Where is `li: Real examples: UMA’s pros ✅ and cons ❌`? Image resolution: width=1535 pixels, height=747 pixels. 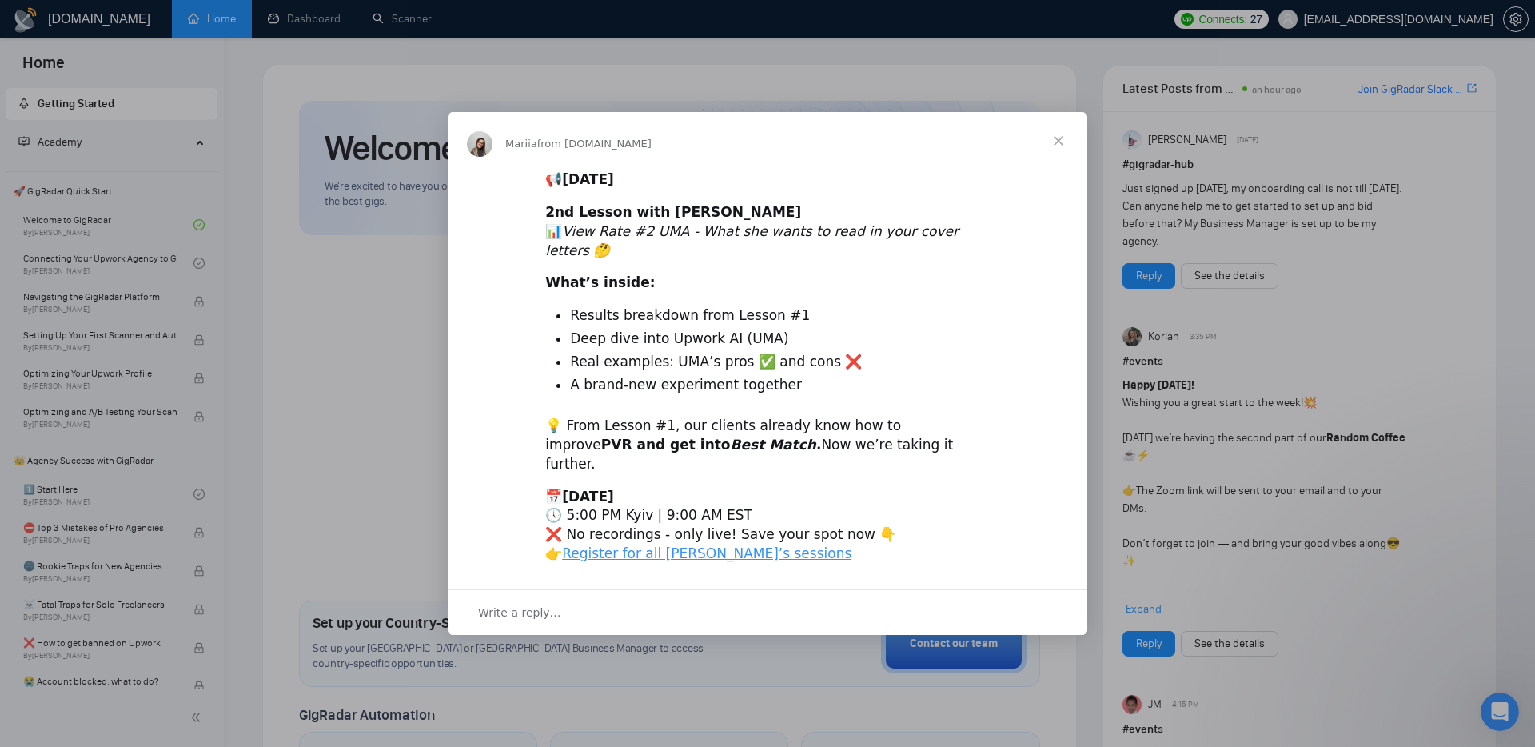
li: Real examples: UMA’s pros ✅ and cons ❌ is located at coordinates (780, 362).